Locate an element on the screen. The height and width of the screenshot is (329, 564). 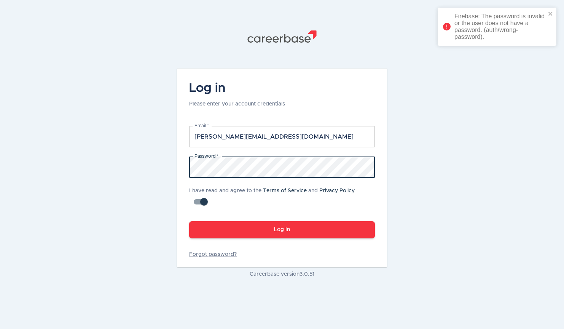
label: Email is located at coordinates (202, 126).